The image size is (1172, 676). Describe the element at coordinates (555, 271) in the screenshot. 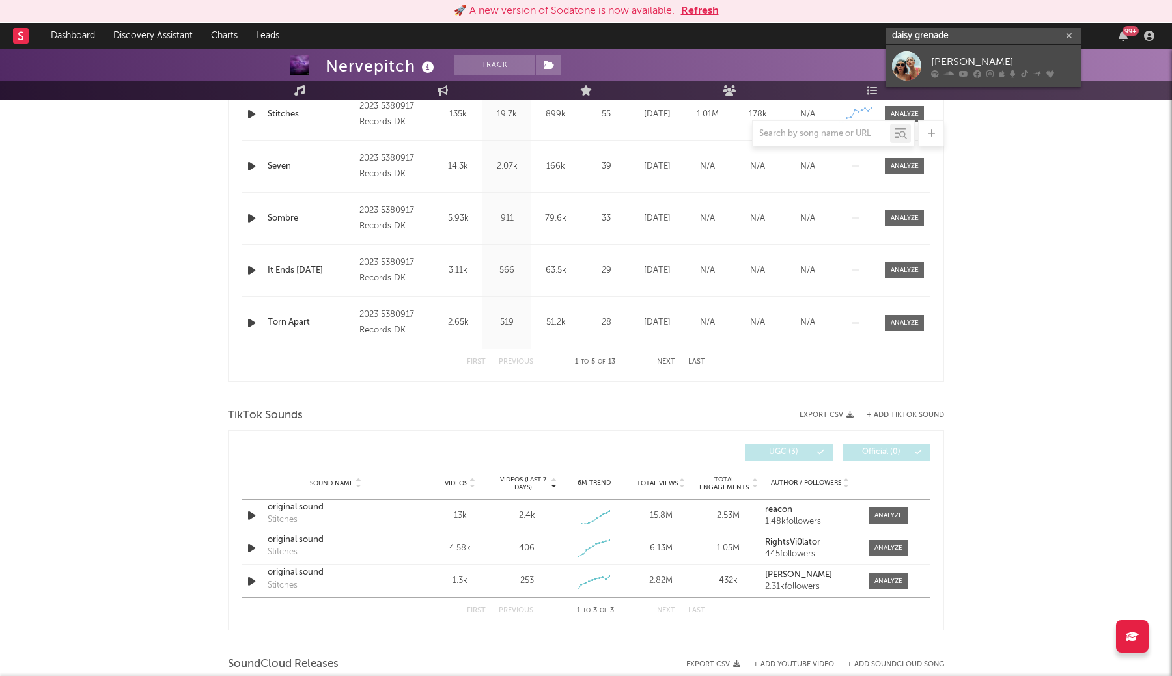

I see `div: 63.5k` at that location.